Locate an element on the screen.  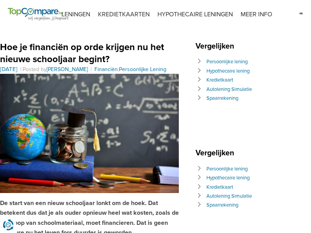
a: Persoonlijke Lening is located at coordinates (143, 69).